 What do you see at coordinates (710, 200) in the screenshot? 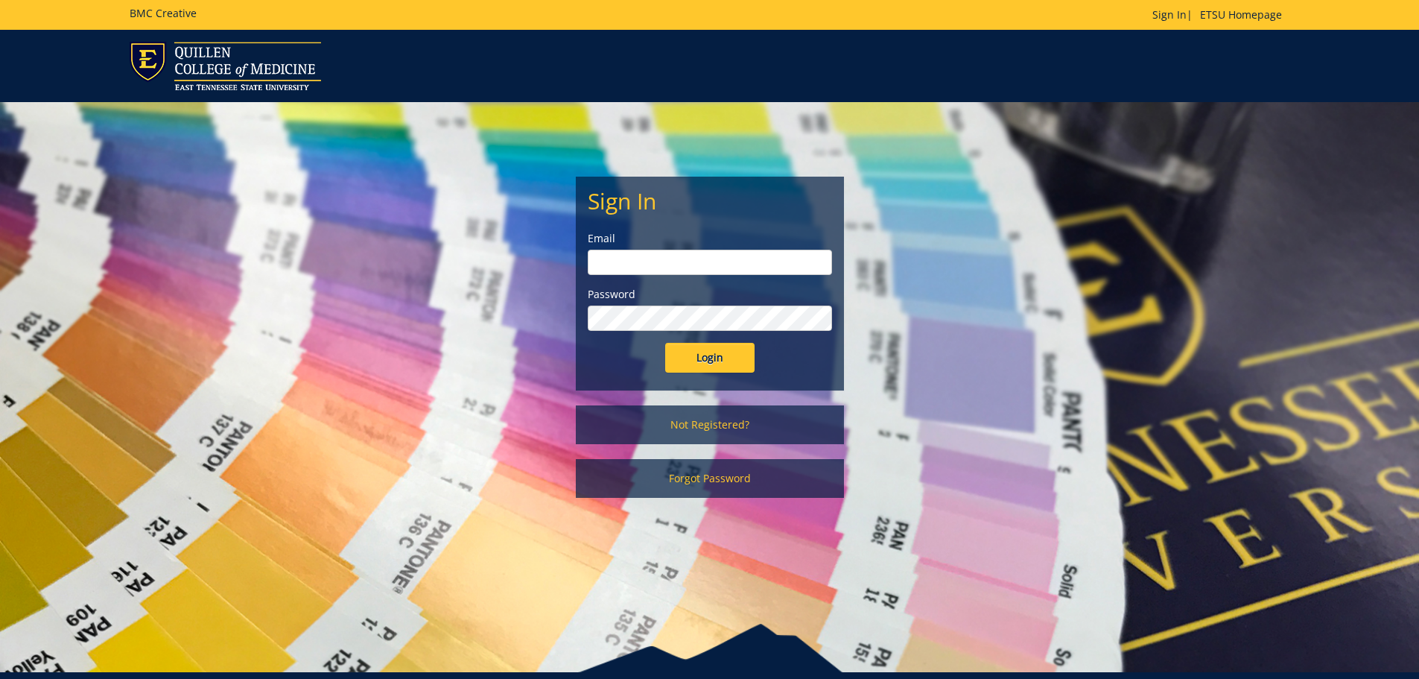
I see `h2: Sign In` at bounding box center [710, 200].